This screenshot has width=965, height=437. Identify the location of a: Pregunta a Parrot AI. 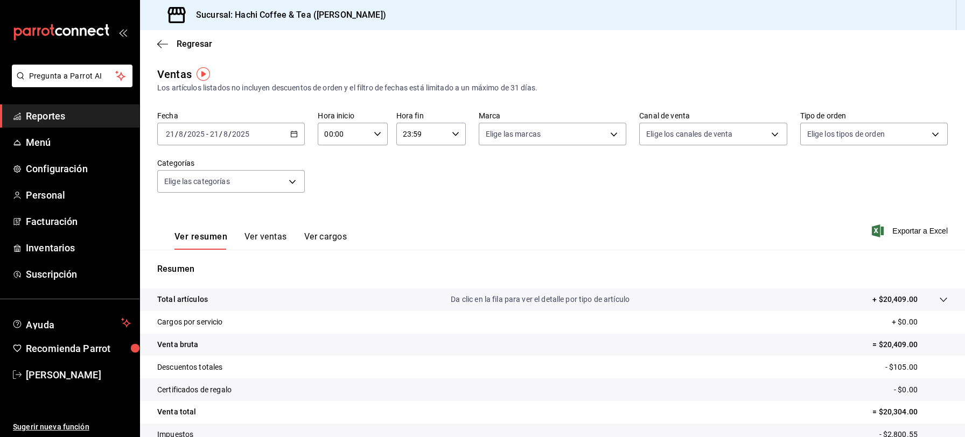
(70, 83).